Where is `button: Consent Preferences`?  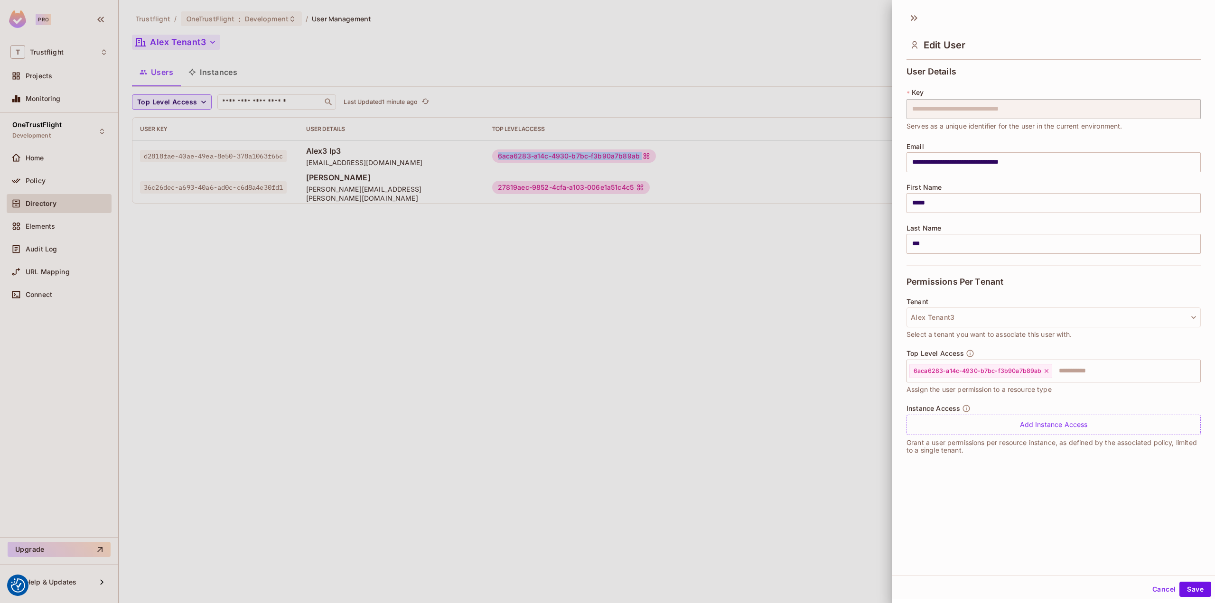
button: Consent Preferences is located at coordinates (18, 586).